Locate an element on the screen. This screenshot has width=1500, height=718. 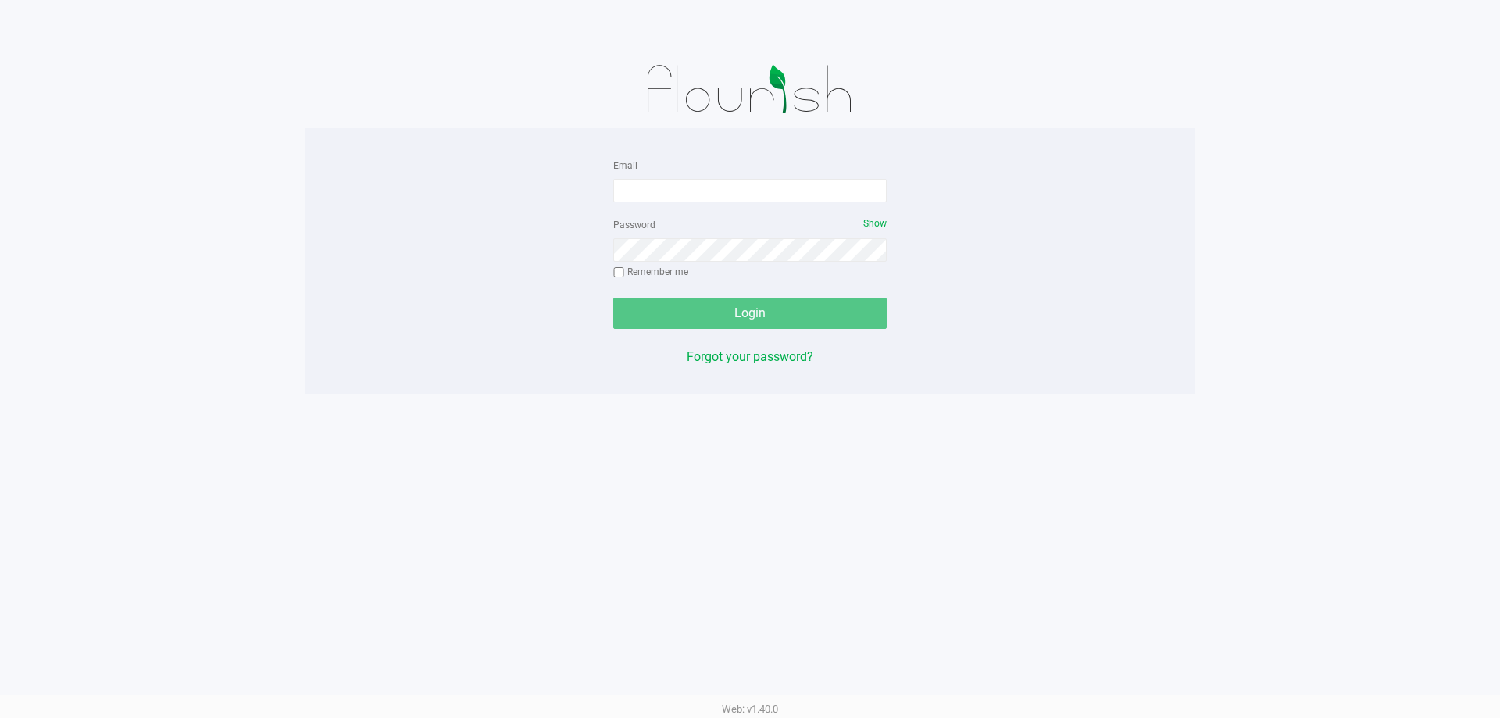
label: Password is located at coordinates (634, 225).